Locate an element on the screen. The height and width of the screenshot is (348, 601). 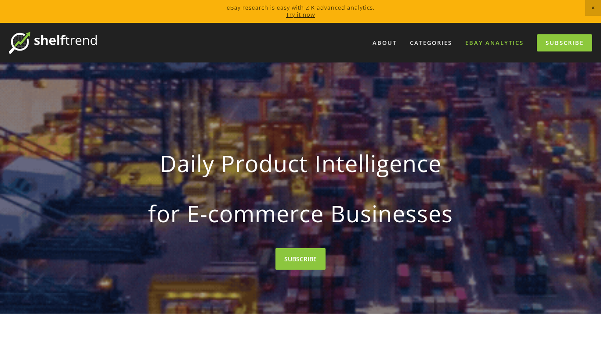
strong: Daily Product Intelligence is located at coordinates (301, 163).